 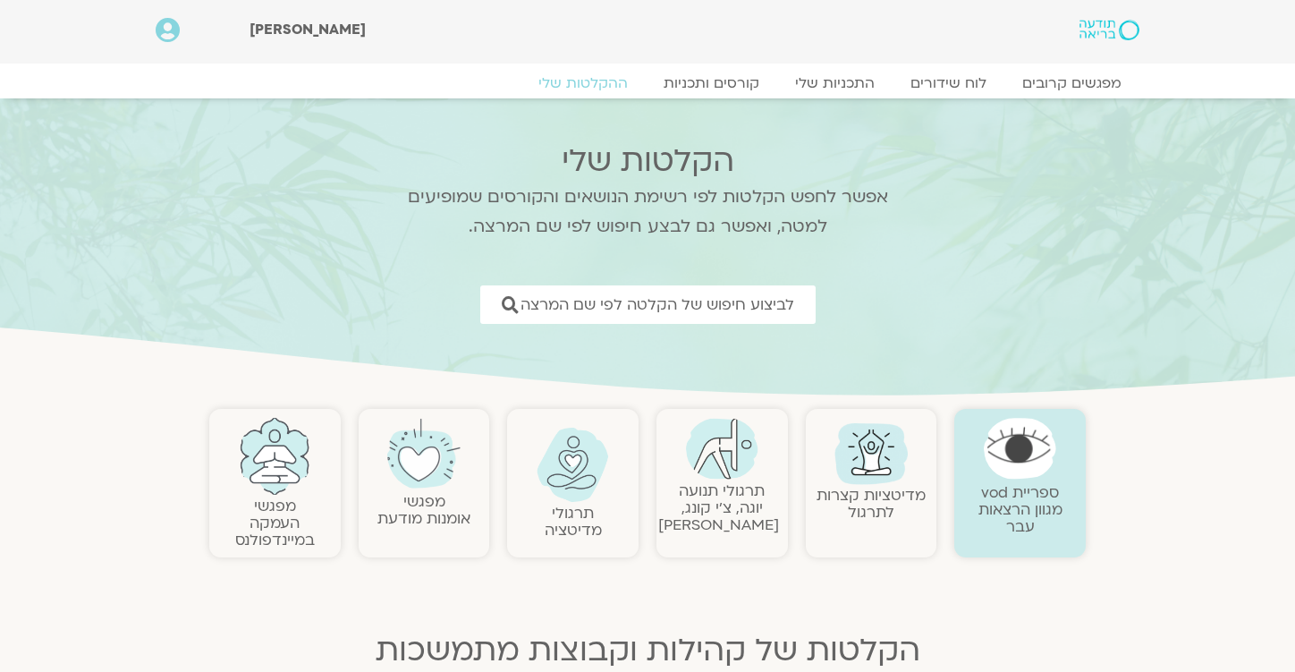 I want to click on a: קורסים ותכניות, so click(x=711, y=83).